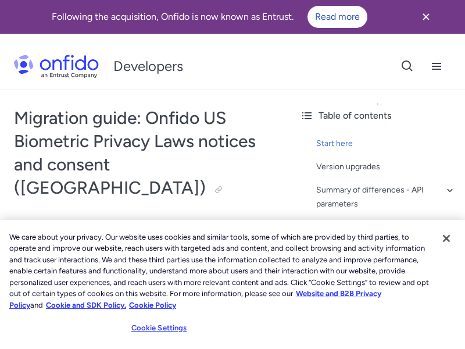 The image size is (465, 349). I want to click on a: Start here, so click(386, 144).